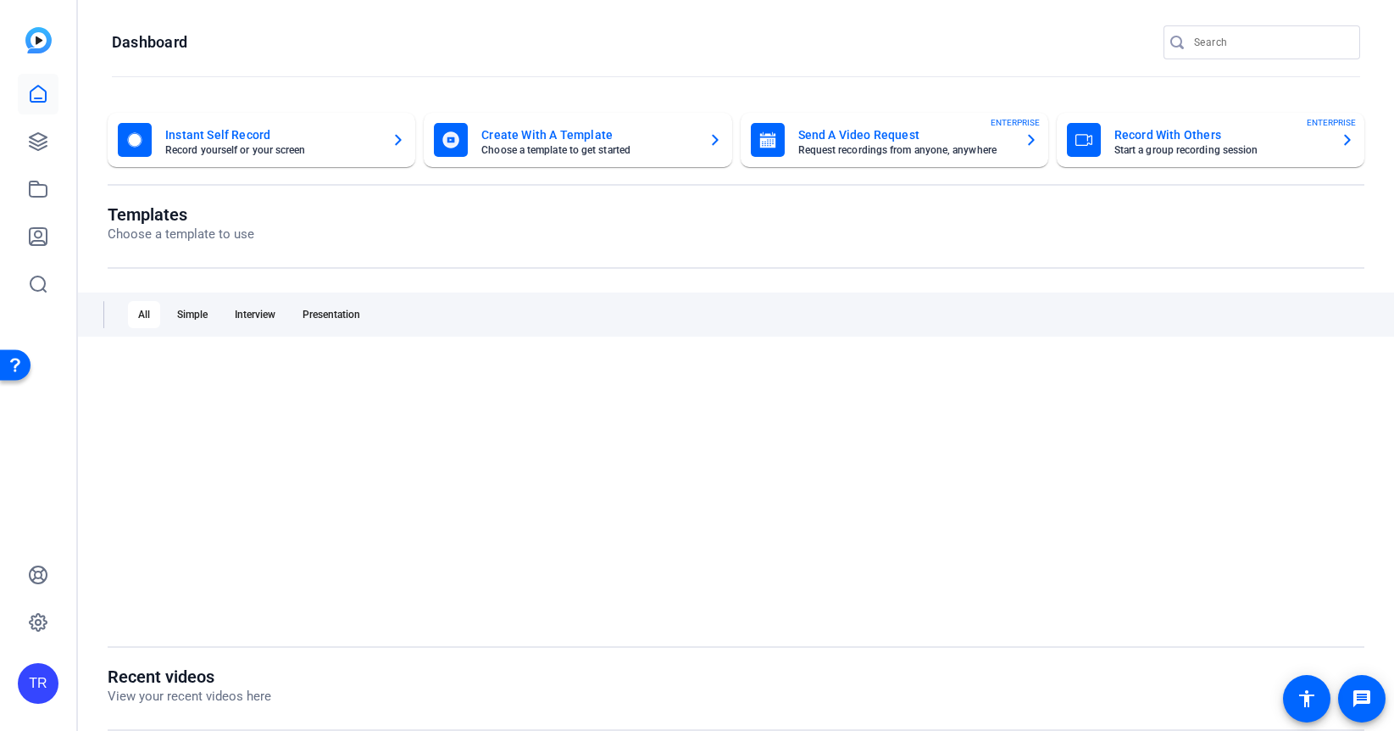 The width and height of the screenshot is (1394, 731). What do you see at coordinates (1221, 135) in the screenshot?
I see `mat-card-title: Record With Others` at bounding box center [1221, 135].